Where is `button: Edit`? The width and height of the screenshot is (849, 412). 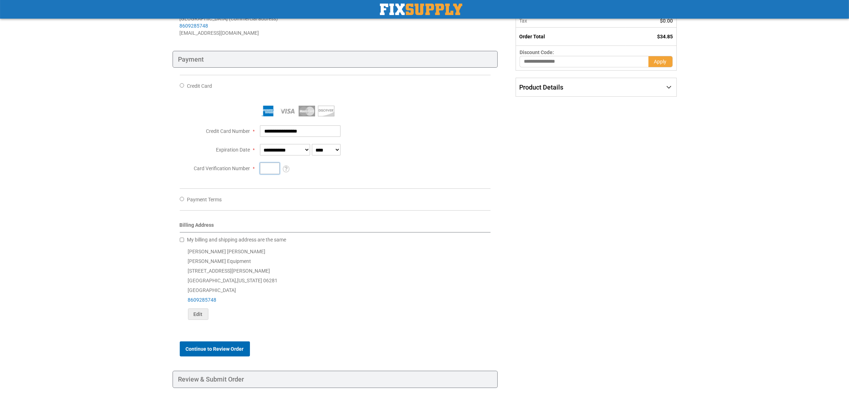 button: Edit is located at coordinates (198, 314).